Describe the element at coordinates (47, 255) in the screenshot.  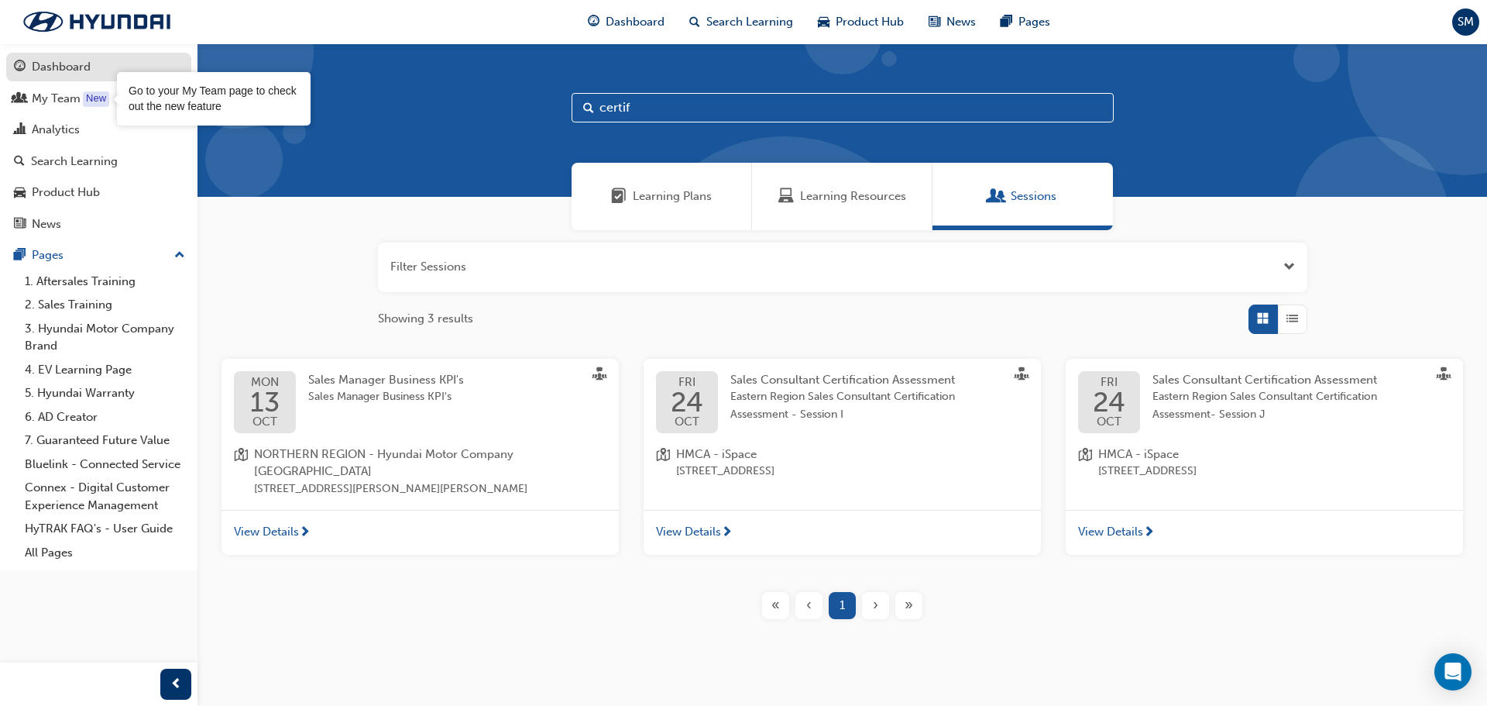
I see `div: Pages` at that location.